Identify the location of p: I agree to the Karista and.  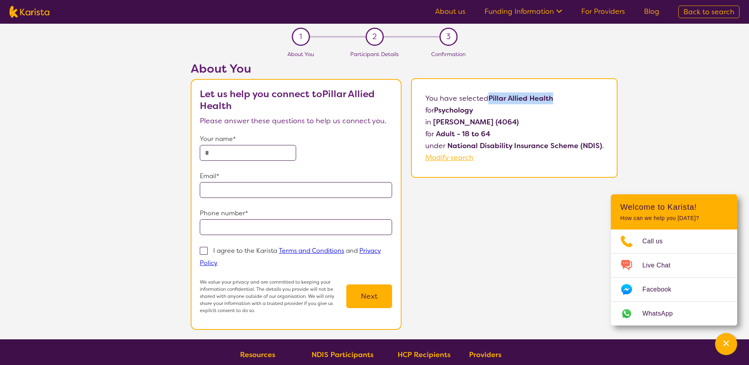
(290, 257).